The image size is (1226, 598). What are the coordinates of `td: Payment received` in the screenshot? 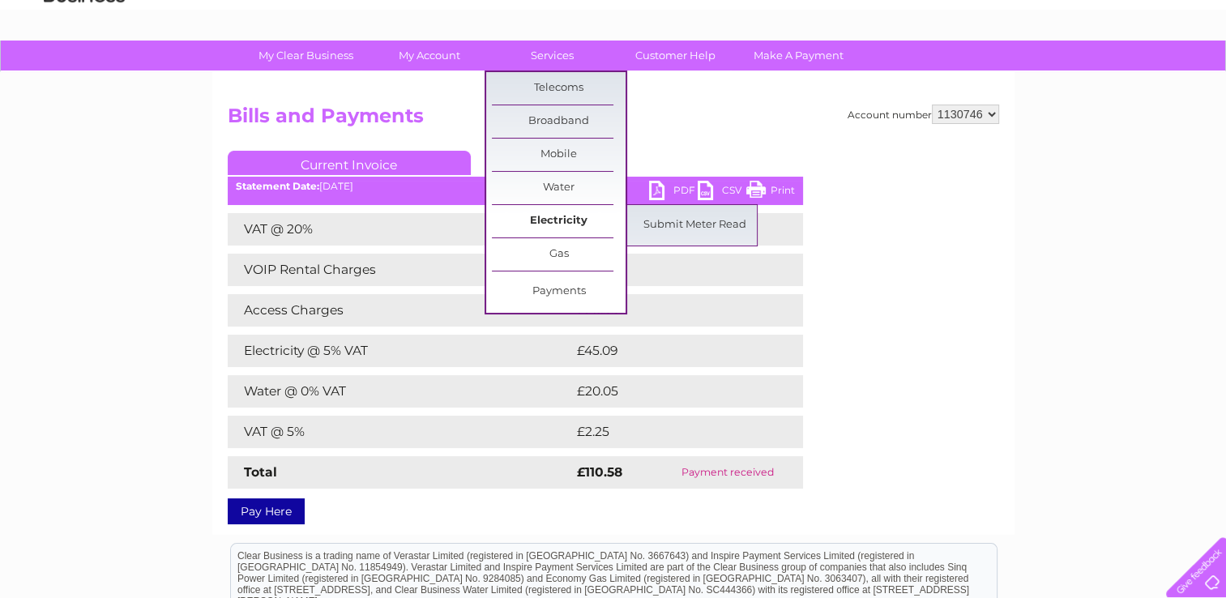 It's located at (727, 472).